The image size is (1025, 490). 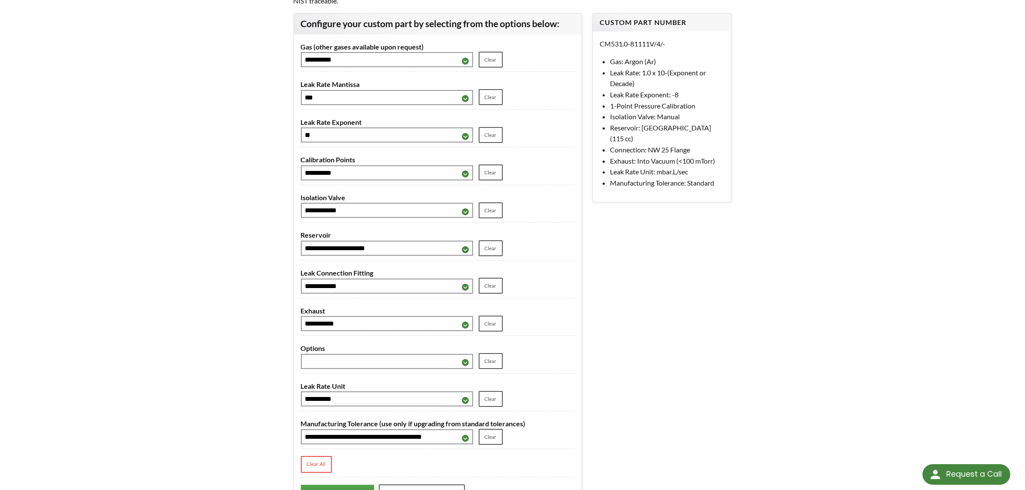 I want to click on li: Leak Rate: 1.0 x 10-(Exponent or Decade), so click(x=667, y=78).